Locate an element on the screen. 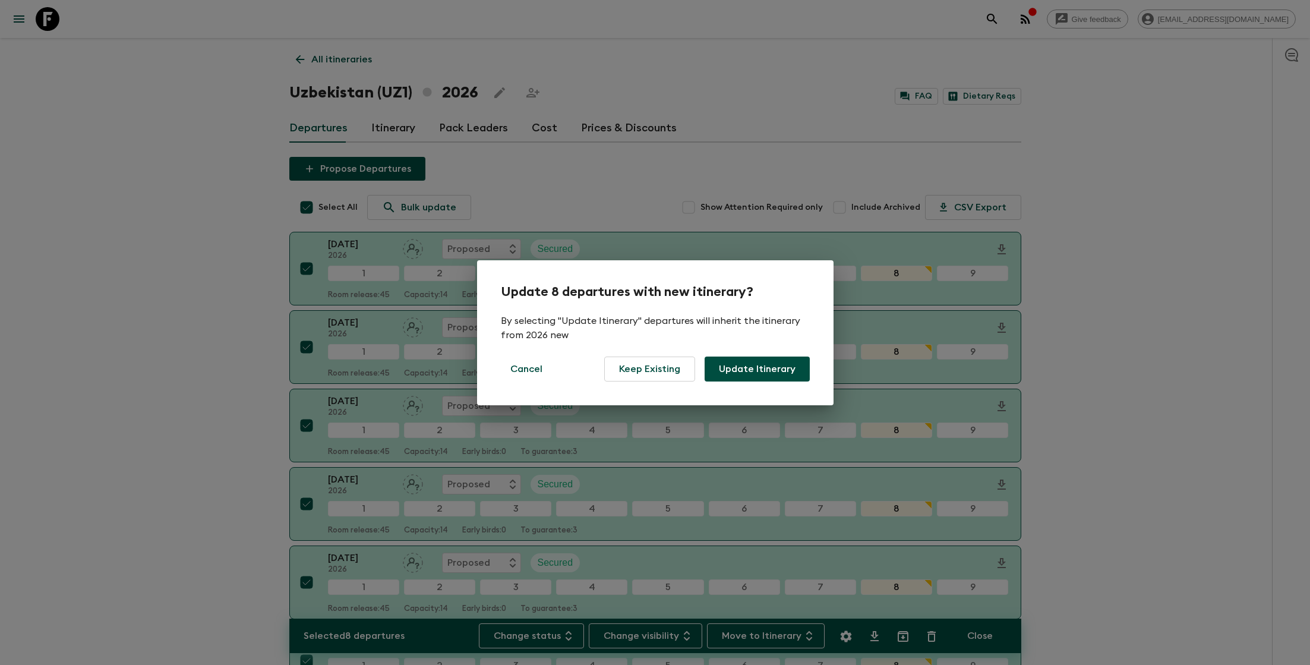 The width and height of the screenshot is (1310, 665). h2: Update 8 departures with new itinerary? is located at coordinates (655, 292).